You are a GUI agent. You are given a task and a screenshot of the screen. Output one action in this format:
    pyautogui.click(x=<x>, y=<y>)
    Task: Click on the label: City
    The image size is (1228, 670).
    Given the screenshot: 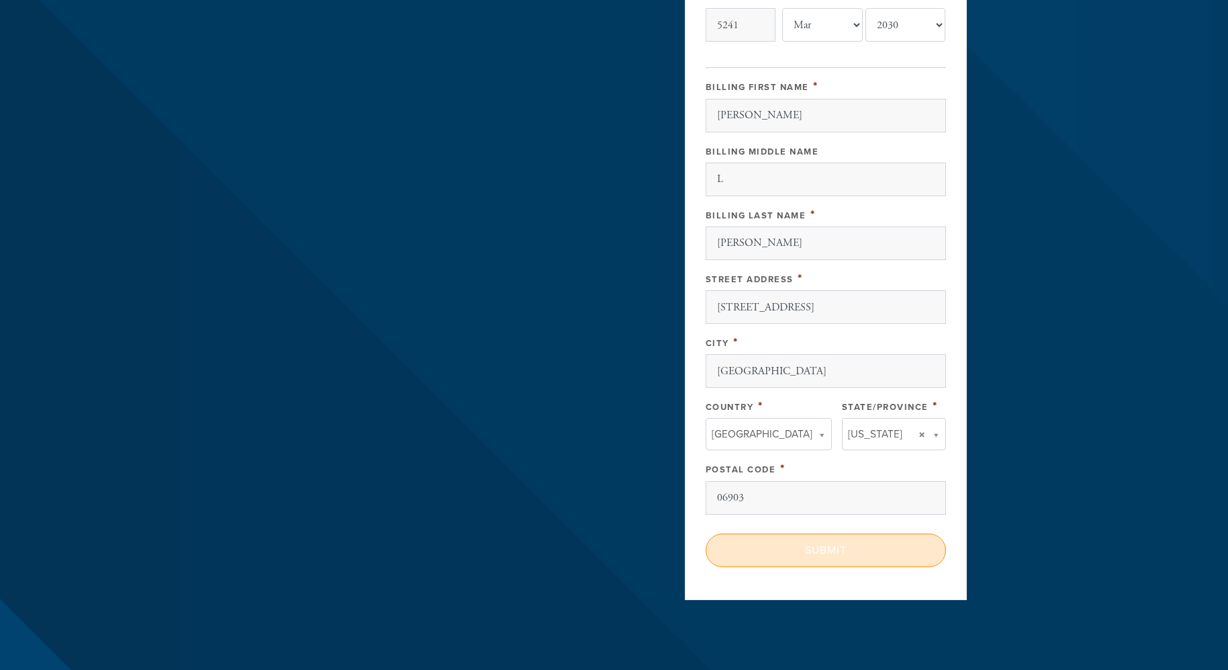 What is the action you would take?
    pyautogui.click(x=717, y=343)
    